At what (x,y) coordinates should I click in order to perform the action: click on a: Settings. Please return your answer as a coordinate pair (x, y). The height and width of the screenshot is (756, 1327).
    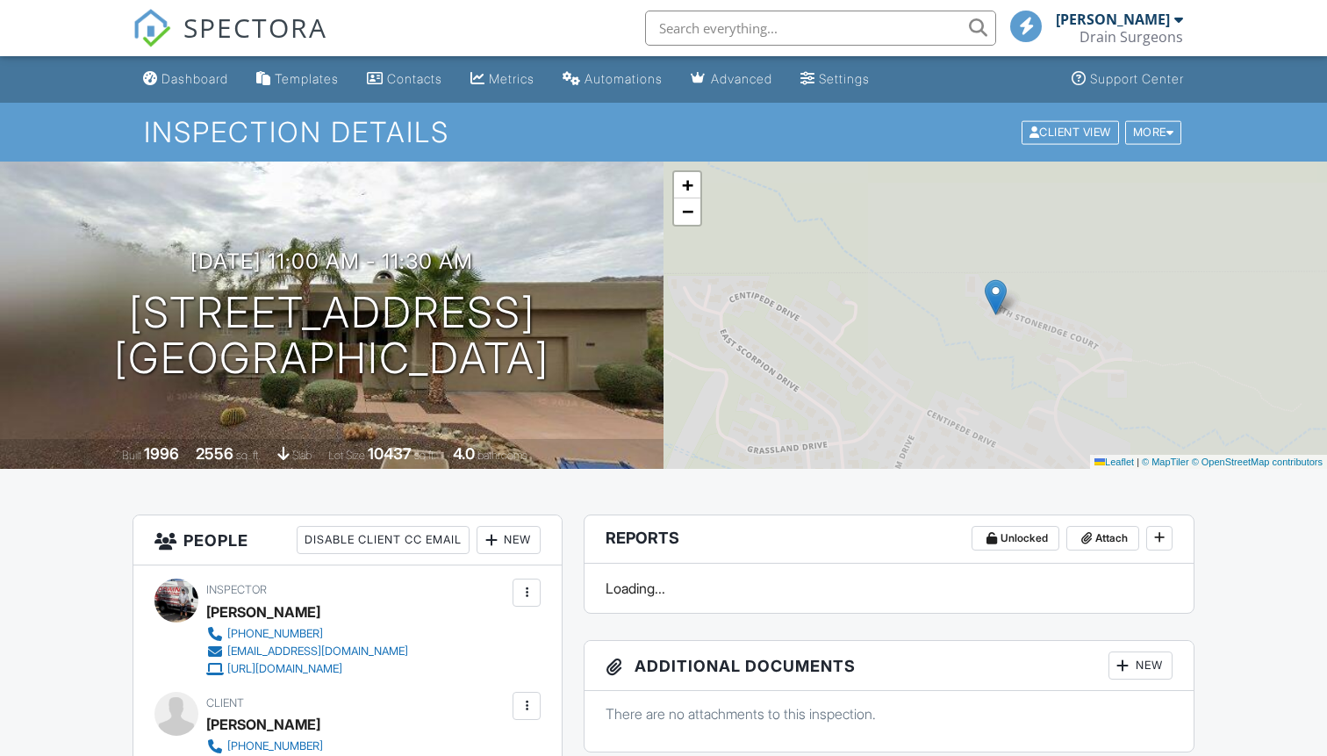
    Looking at the image, I should click on (835, 79).